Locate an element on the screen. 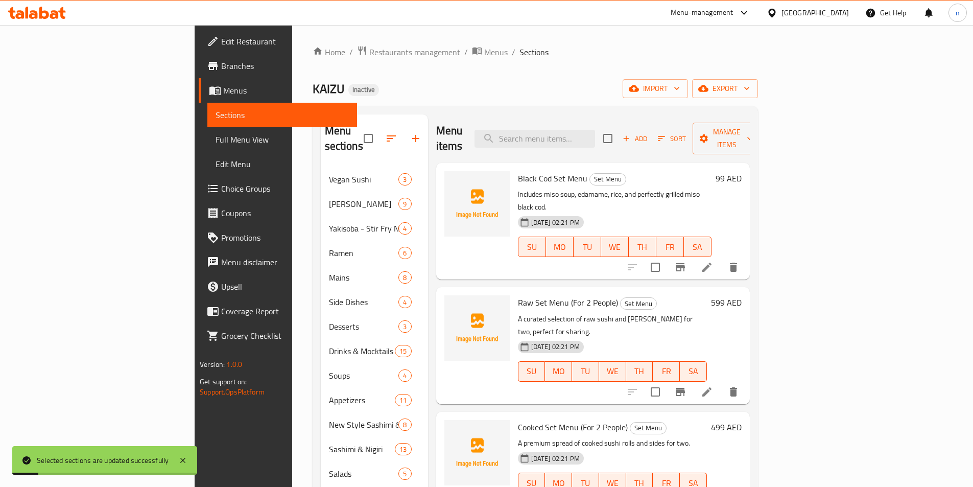  nav: breadcrumb is located at coordinates (535, 52).